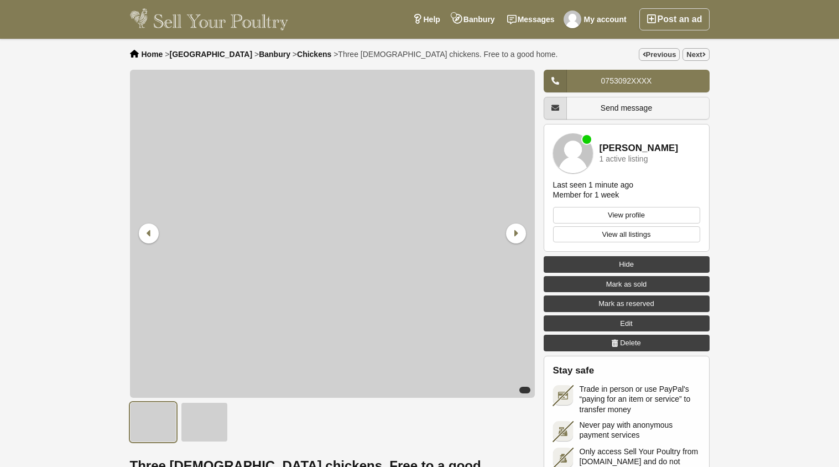  Describe the element at coordinates (626, 108) in the screenshot. I see `span: Send message` at that location.